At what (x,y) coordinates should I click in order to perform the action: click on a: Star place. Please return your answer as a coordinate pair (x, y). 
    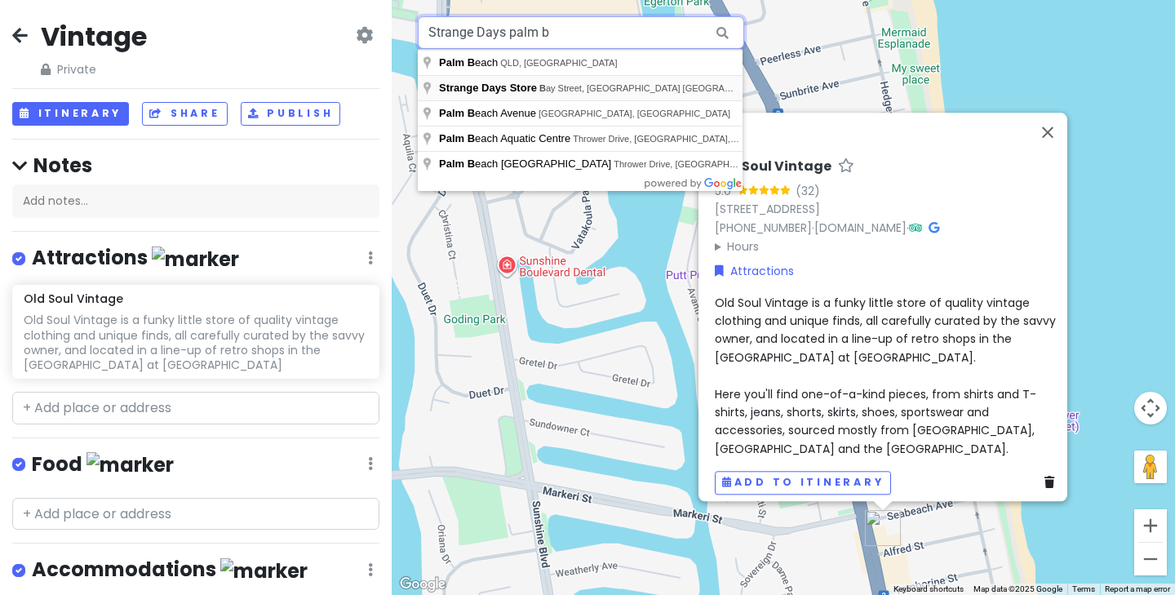
    Looking at the image, I should click on (846, 166).